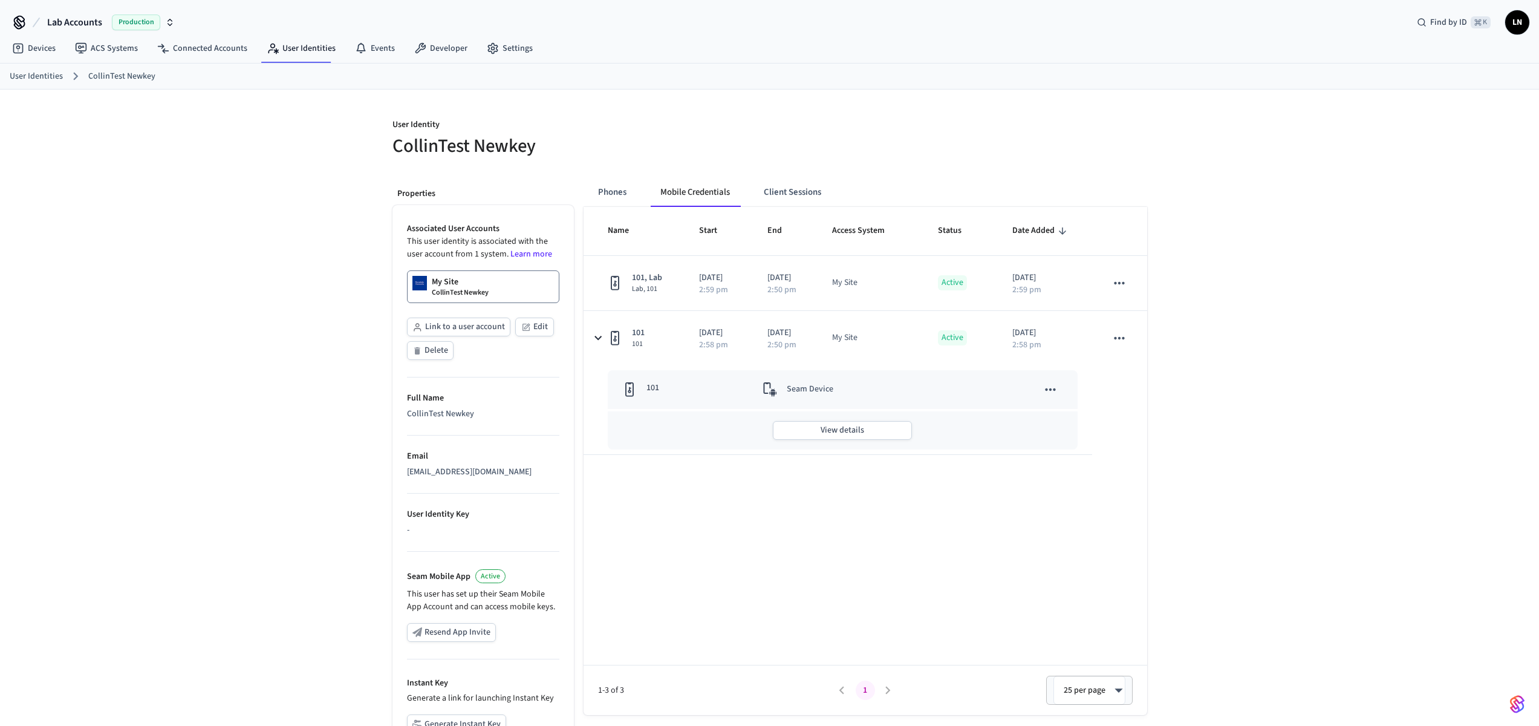 The image size is (1539, 726). I want to click on p: CollinTest Newkey, so click(460, 293).